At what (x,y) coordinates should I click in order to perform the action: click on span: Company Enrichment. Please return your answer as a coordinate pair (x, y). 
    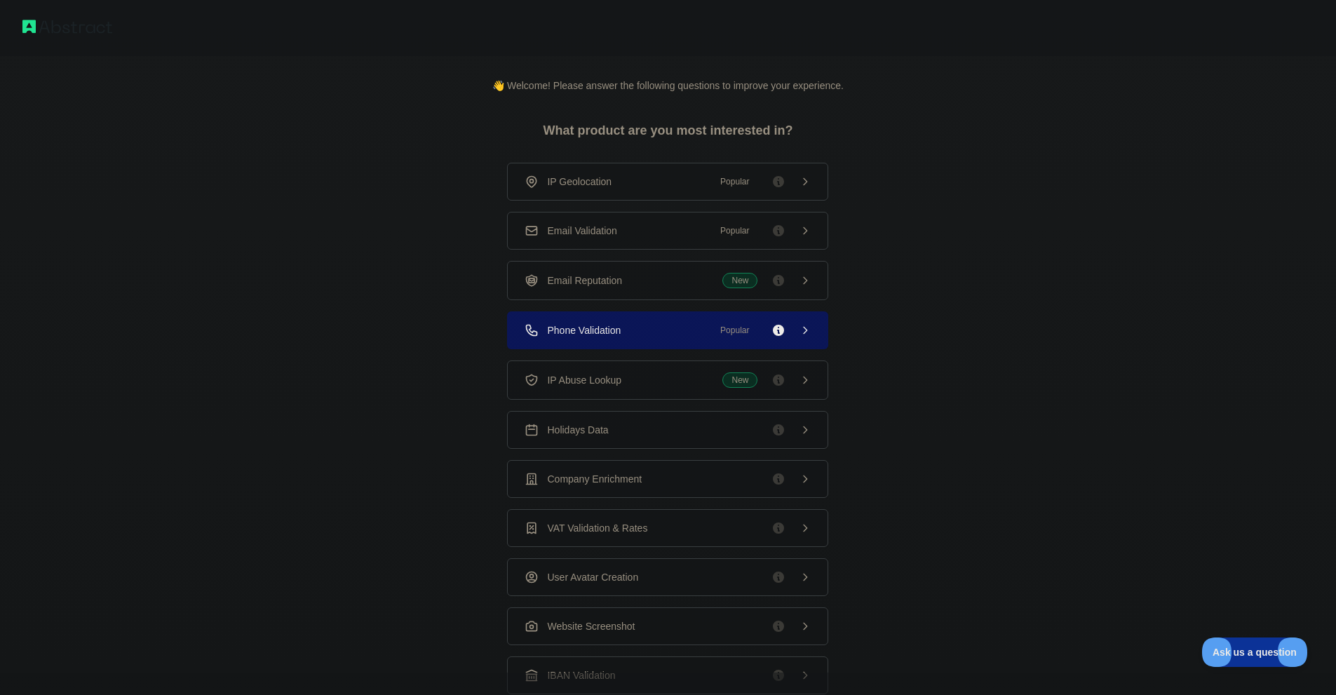
    Looking at the image, I should click on (594, 479).